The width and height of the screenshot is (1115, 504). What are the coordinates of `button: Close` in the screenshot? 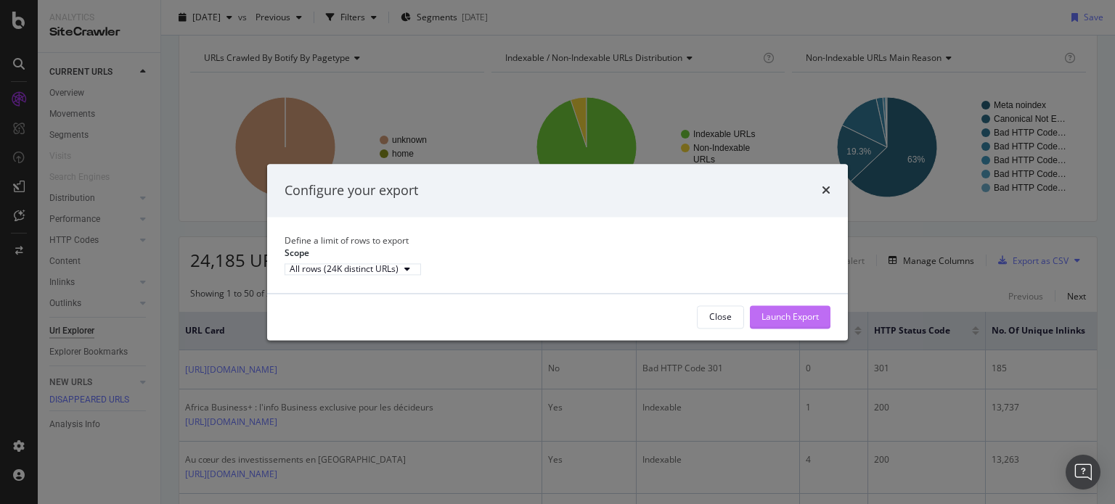 It's located at (720, 317).